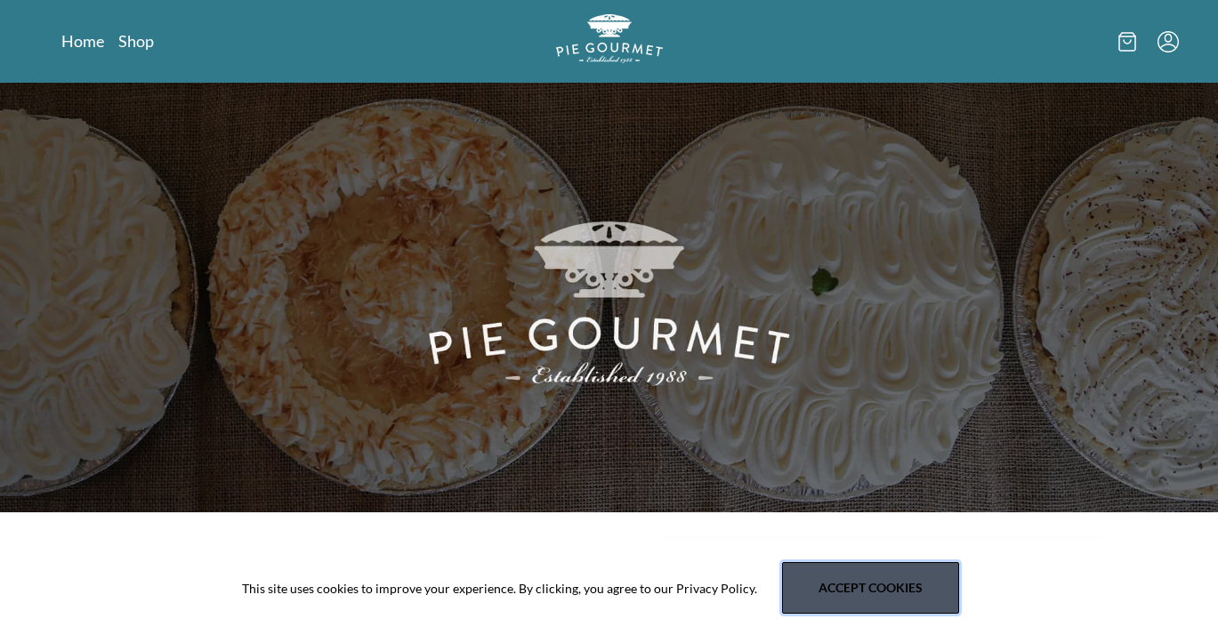 This screenshot has height=635, width=1218. Describe the element at coordinates (609, 38) in the screenshot. I see `img: logo` at that location.